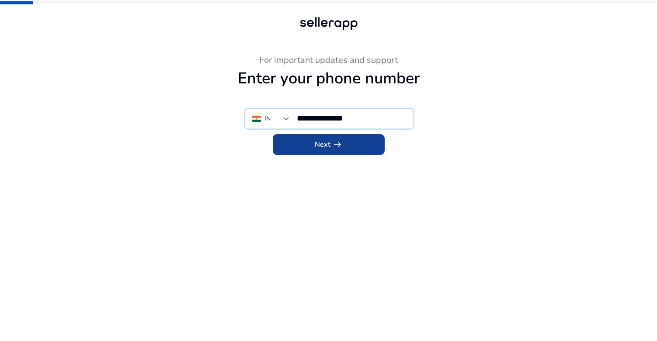 This screenshot has height=341, width=657. I want to click on h1: Enter your phone number, so click(328, 78).